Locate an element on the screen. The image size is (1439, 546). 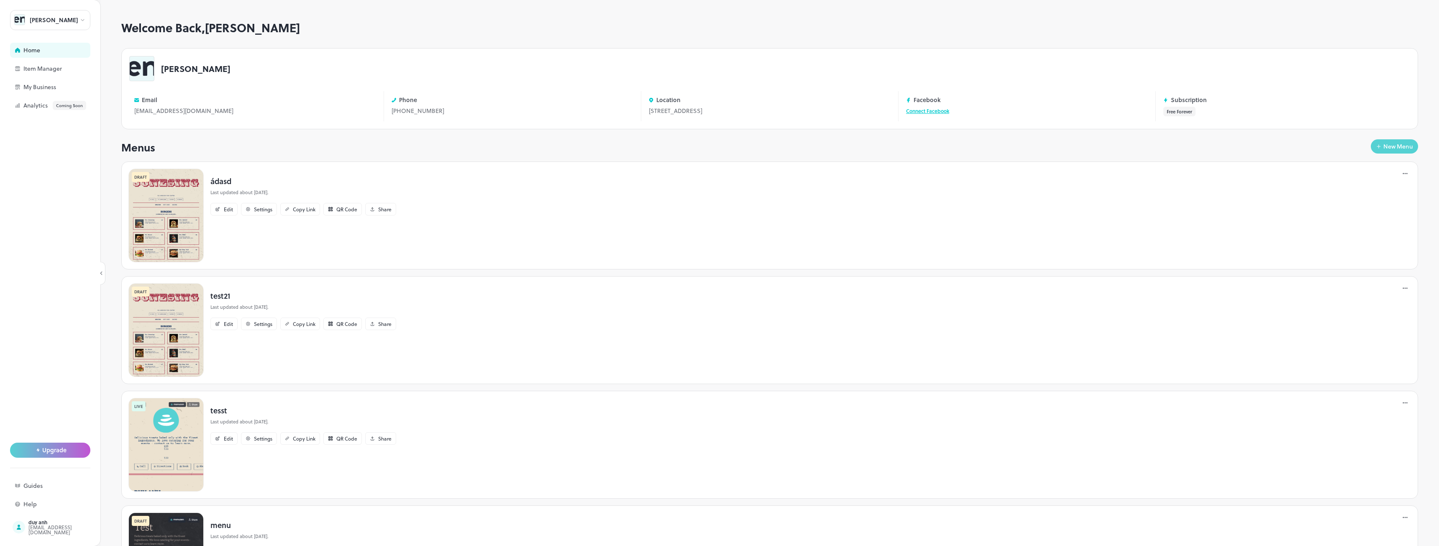
p: menu is located at coordinates (303, 524).